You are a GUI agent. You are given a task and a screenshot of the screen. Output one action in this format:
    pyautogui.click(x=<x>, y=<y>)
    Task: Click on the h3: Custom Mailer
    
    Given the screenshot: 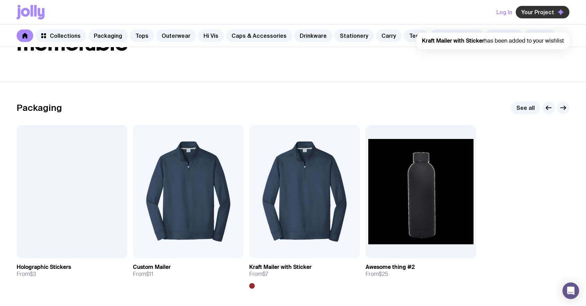 What is the action you would take?
    pyautogui.click(x=152, y=267)
    